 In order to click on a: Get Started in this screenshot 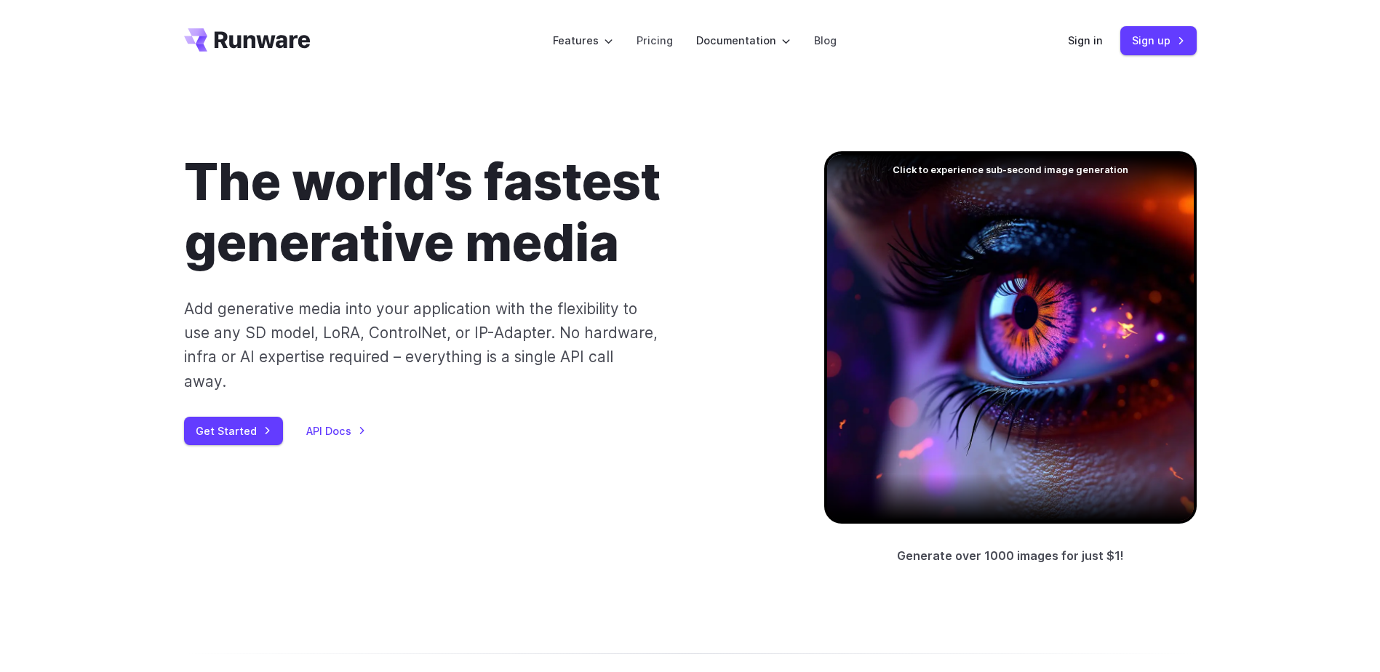, I will do `click(234, 431)`.